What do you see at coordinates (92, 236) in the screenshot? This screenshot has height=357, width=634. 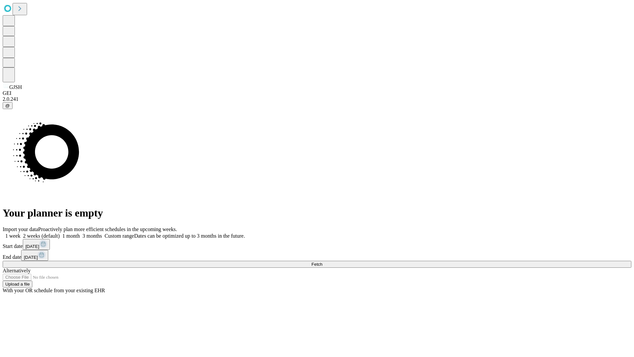 I see `span: 3 months` at bounding box center [92, 236].